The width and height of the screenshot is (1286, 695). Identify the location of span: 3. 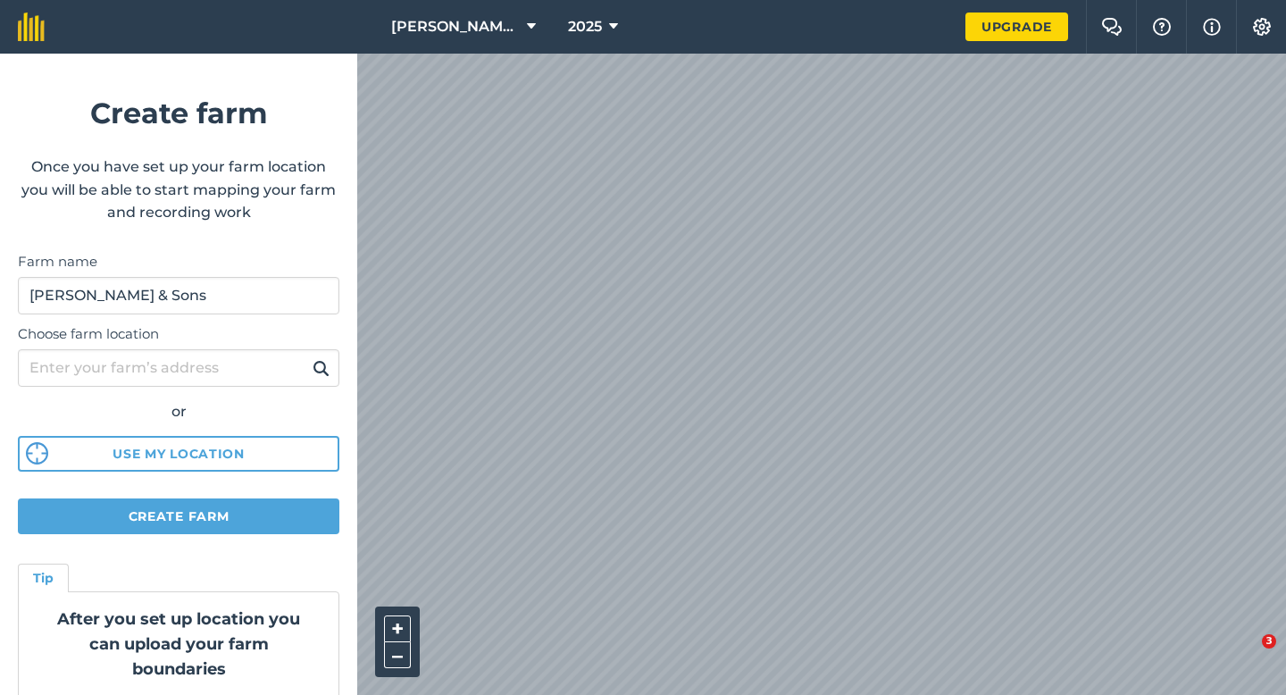
(1269, 641).